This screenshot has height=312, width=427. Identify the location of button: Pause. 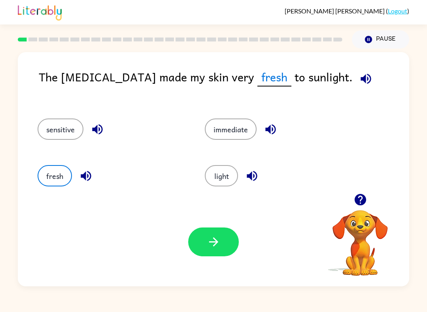
(381, 40).